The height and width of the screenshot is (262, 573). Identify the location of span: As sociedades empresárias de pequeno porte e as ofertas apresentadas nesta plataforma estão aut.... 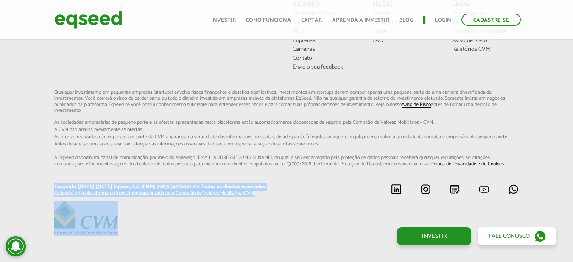
(287, 123).